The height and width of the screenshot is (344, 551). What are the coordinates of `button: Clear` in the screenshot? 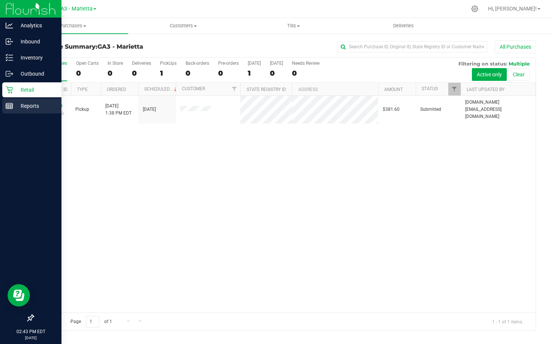 It's located at (518, 75).